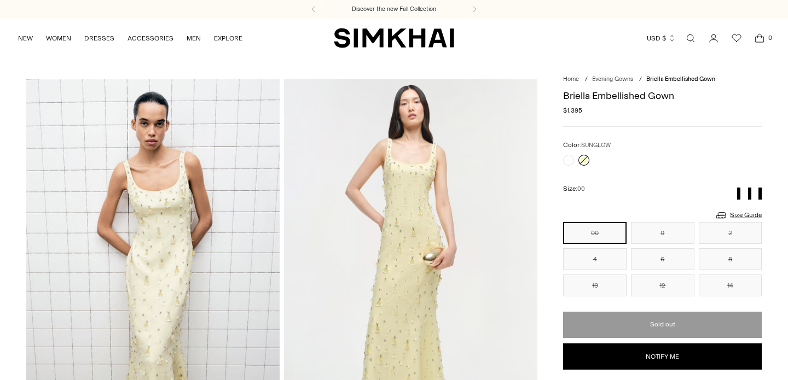  Describe the element at coordinates (662, 79) in the screenshot. I see `nav: breadcrumbs` at that location.